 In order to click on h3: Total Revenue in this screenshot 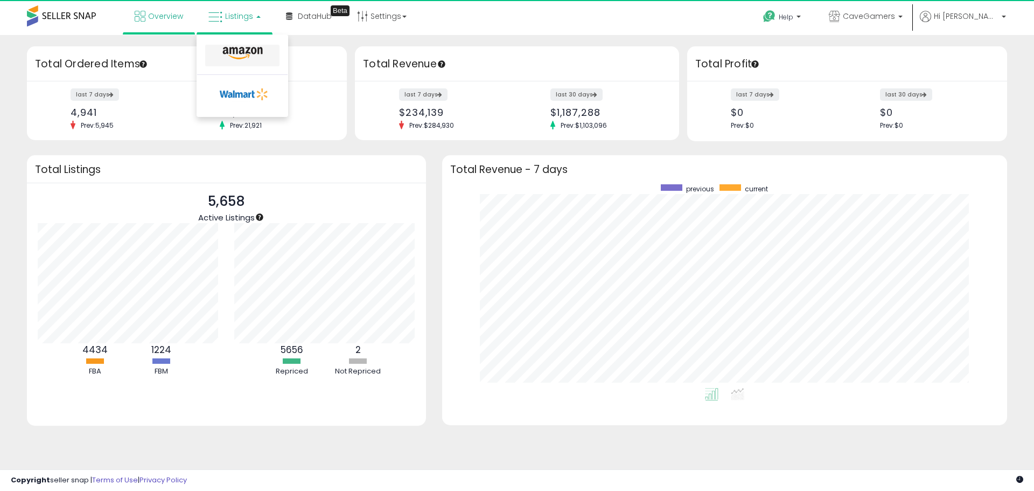, I will do `click(517, 64)`.